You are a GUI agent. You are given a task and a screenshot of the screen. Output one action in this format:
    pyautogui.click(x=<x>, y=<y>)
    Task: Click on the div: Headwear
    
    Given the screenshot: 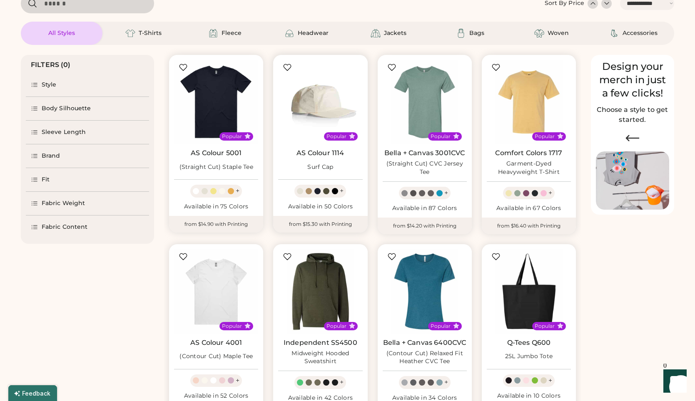 What is the action you would take?
    pyautogui.click(x=313, y=33)
    